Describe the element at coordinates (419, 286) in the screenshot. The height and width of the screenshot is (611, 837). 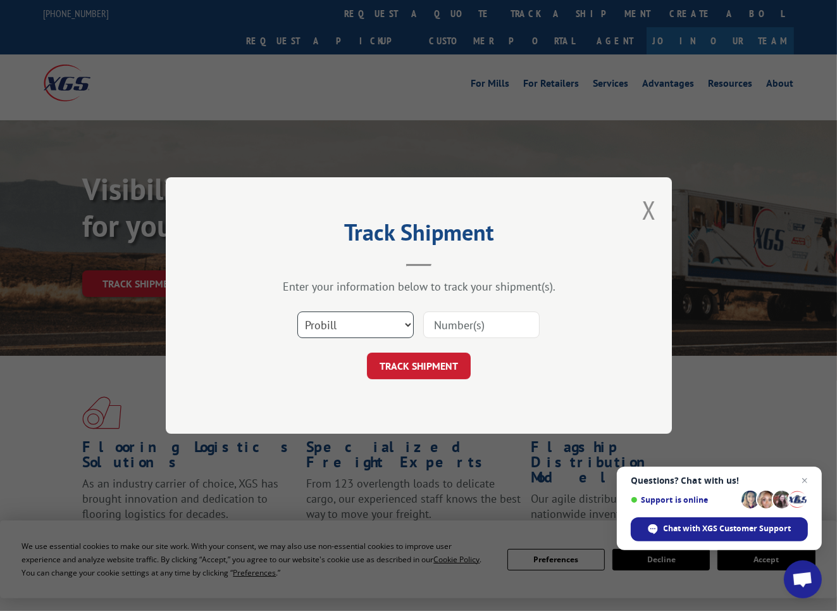
I see `div: Enter your information below to track your shipment(s).` at that location.